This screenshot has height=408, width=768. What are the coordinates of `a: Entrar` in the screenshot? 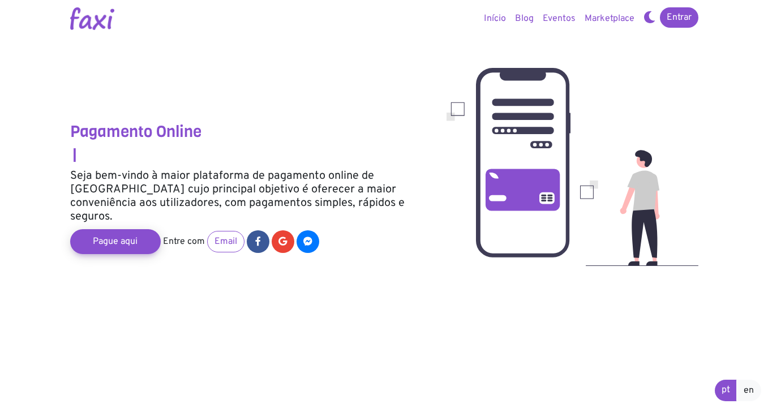 It's located at (679, 18).